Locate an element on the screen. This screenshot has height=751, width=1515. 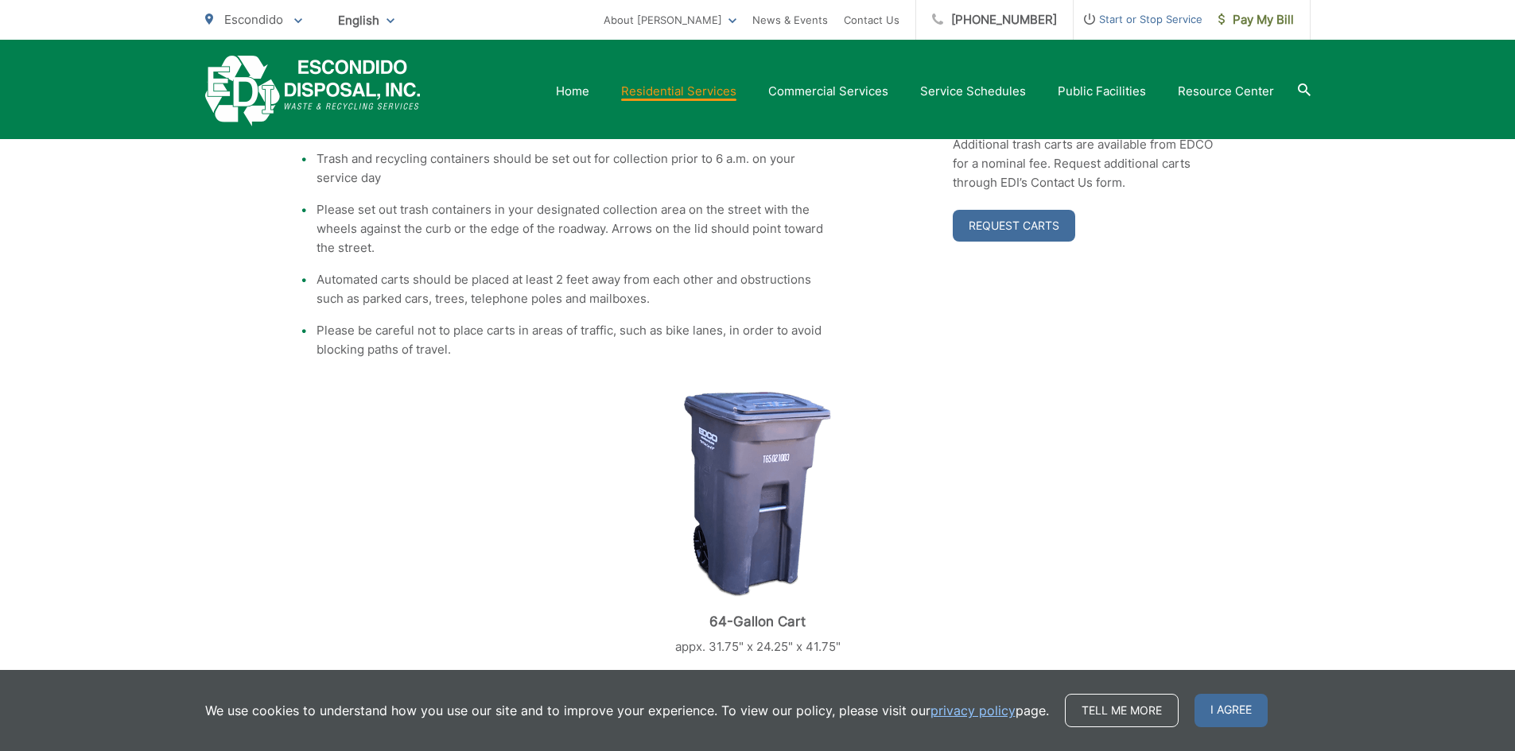
p: Additional trash carts are available from EDCO for a nominal fee. Request additional carts throug... is located at coordinates (1084, 164).